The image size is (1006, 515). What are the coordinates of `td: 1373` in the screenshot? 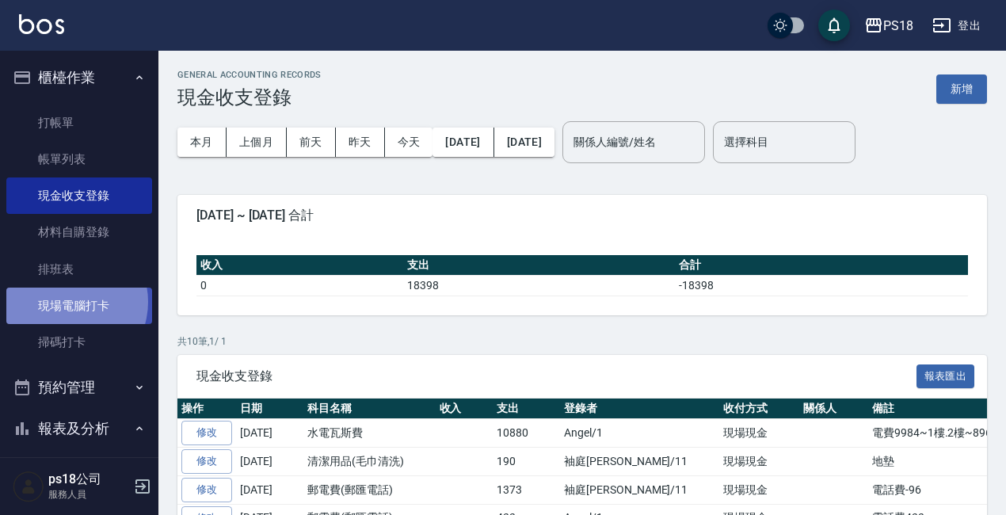 It's located at (526, 489).